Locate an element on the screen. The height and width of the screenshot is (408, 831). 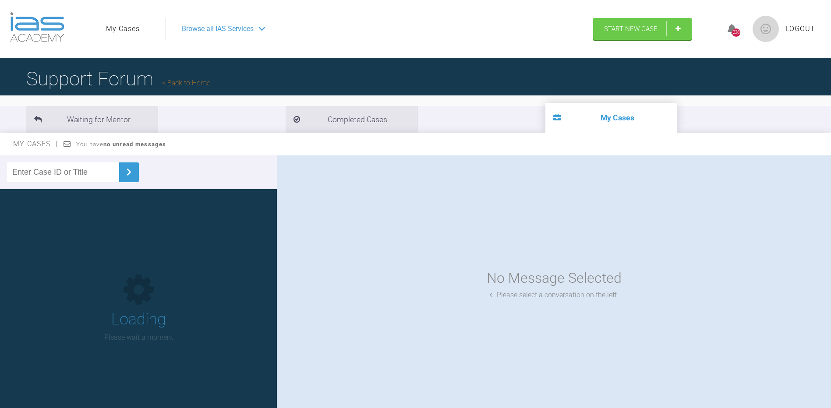
li: Completed Cases is located at coordinates (351, 119).